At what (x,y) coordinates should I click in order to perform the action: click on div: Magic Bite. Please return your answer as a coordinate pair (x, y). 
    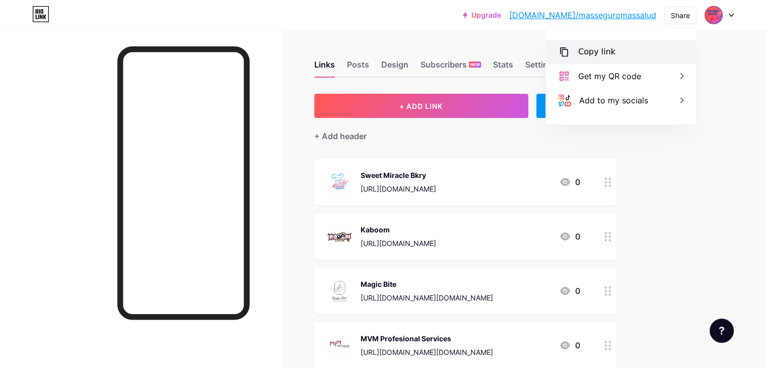
    Looking at the image, I should click on (427, 284).